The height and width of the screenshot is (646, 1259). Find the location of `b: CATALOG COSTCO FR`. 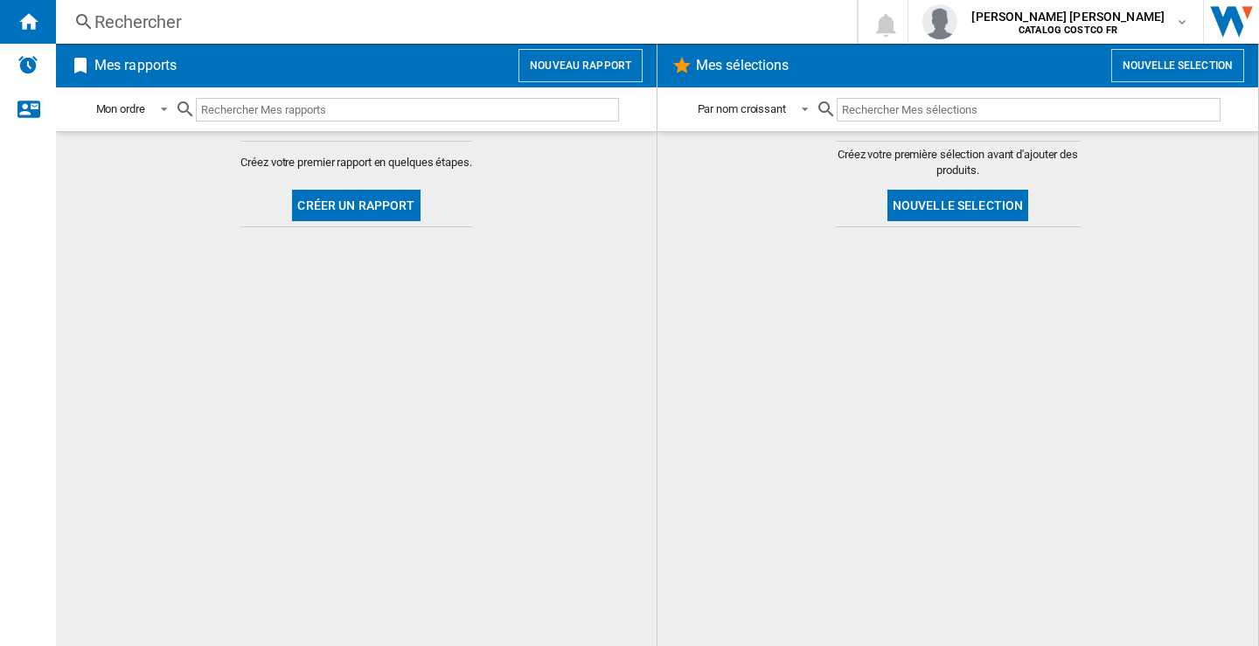

b: CATALOG COSTCO FR is located at coordinates (1068, 30).